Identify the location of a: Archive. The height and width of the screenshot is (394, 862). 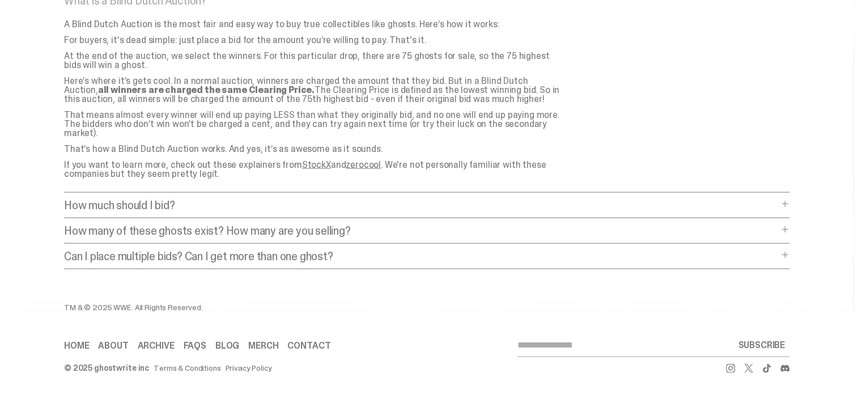
(156, 346).